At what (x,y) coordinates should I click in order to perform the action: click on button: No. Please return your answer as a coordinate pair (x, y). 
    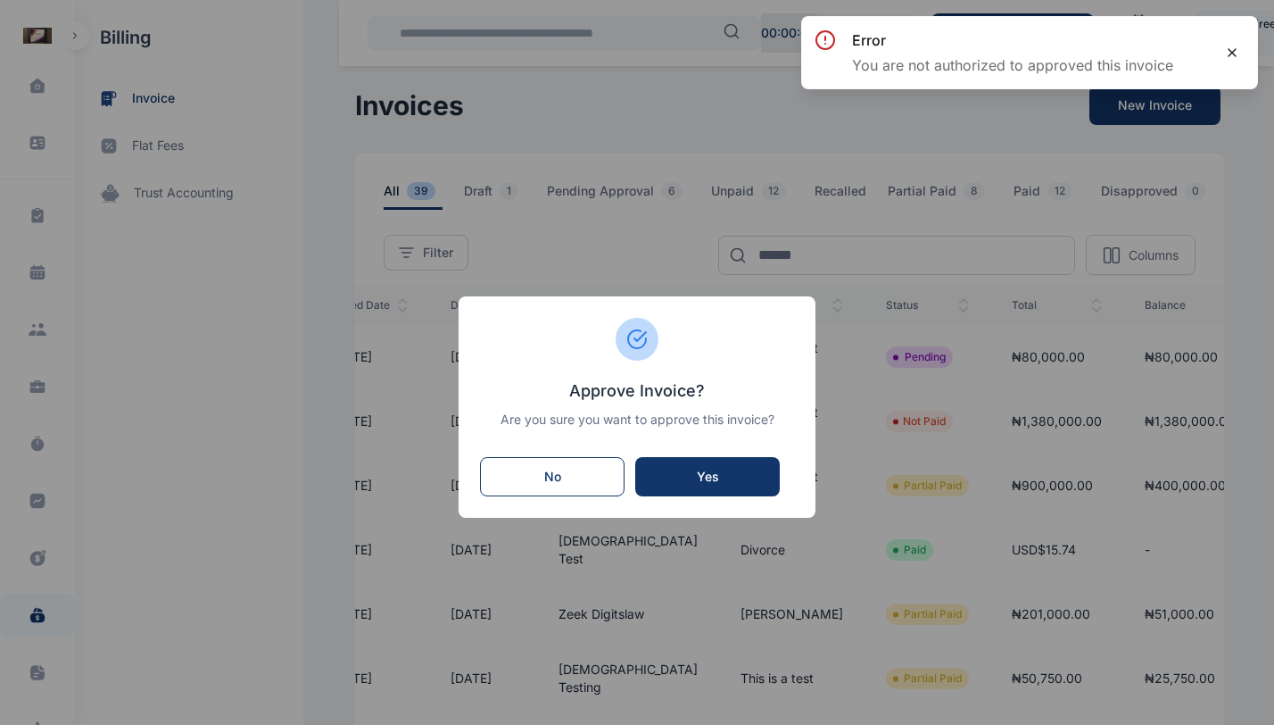
    Looking at the image, I should click on (552, 477).